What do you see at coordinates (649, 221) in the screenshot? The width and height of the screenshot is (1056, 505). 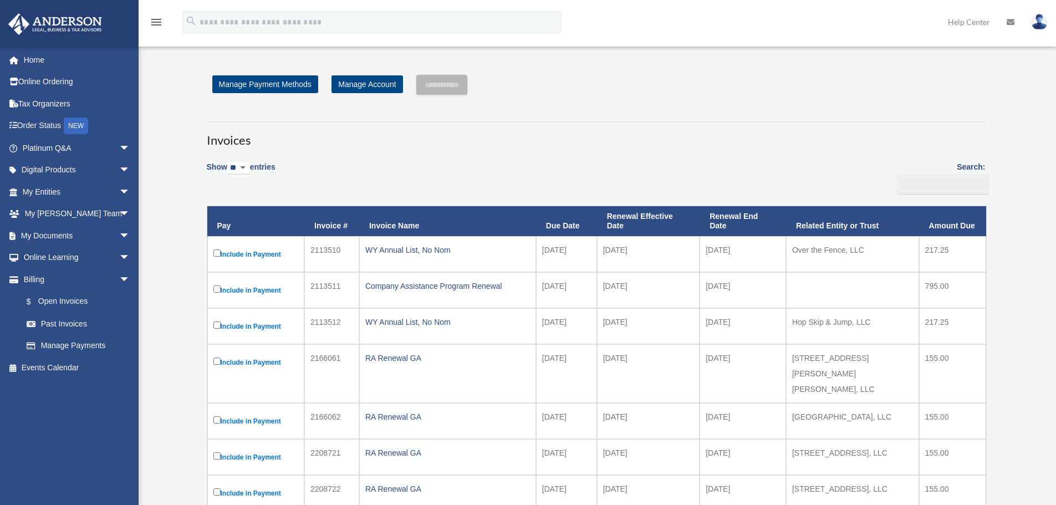 I see `th: Renewal Effective Date: activate to sort column ascending` at bounding box center [649, 221].